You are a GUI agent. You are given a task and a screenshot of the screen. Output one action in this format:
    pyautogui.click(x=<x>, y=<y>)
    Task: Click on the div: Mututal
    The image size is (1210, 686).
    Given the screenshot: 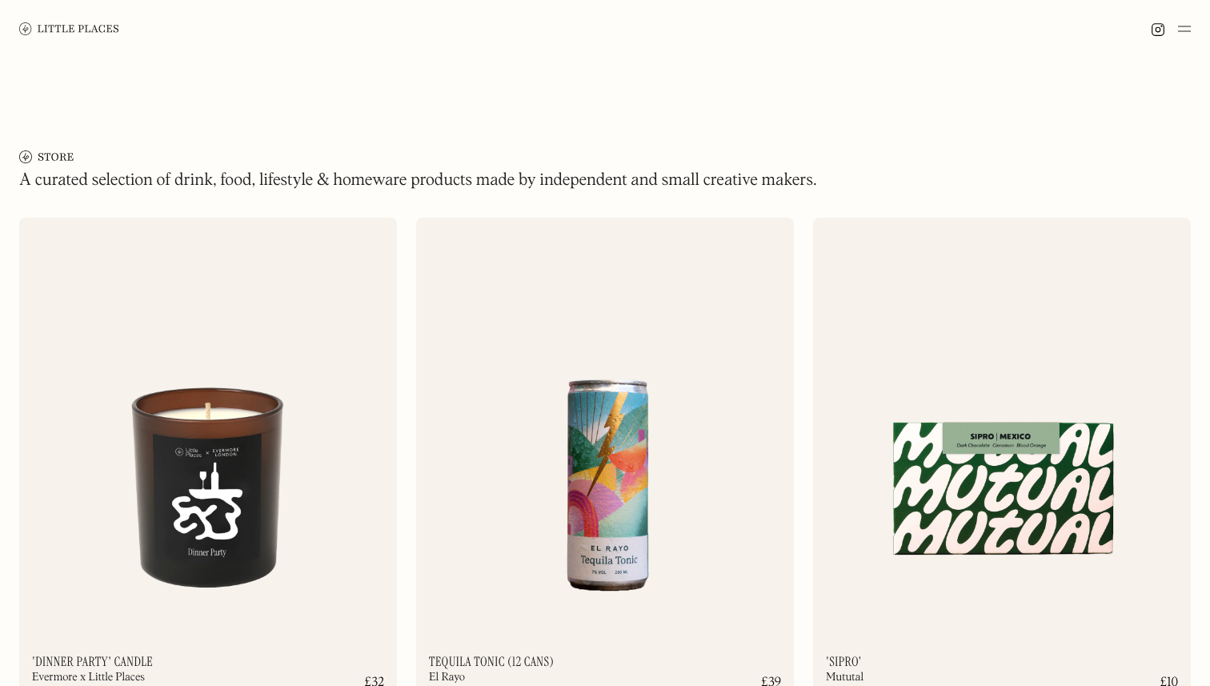 What is the action you would take?
    pyautogui.click(x=844, y=677)
    